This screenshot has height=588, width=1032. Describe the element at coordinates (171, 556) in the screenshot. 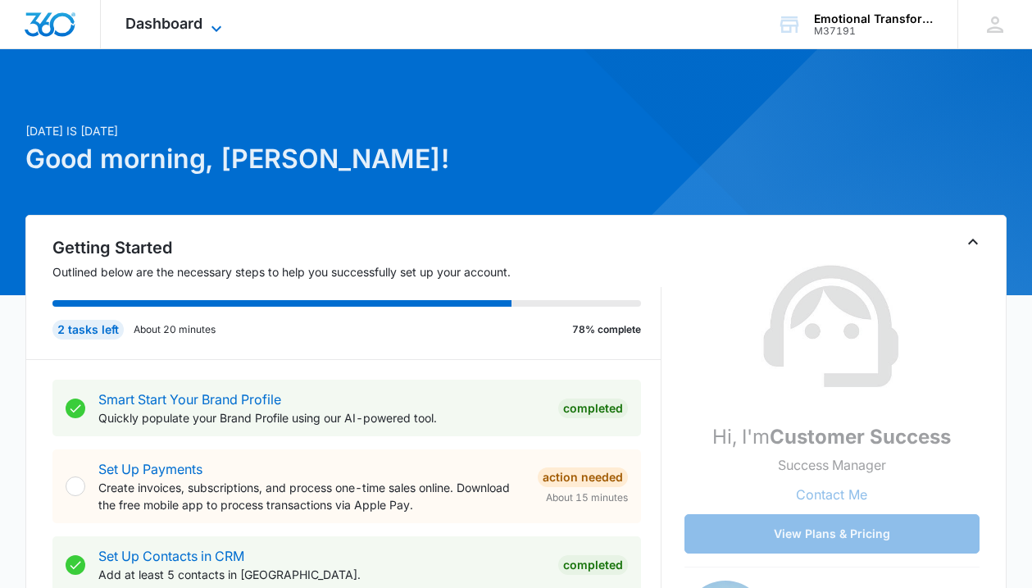

I see `a: Set Up Contacts in CRM` at that location.